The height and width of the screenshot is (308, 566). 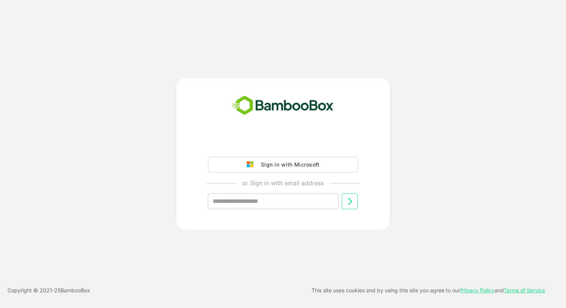 What do you see at coordinates (283, 165) in the screenshot?
I see `button: Sign in with Microsoft` at bounding box center [283, 165].